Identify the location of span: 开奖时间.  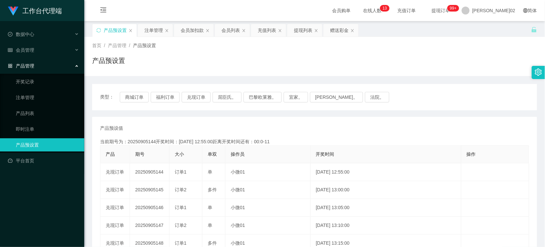
(325, 154).